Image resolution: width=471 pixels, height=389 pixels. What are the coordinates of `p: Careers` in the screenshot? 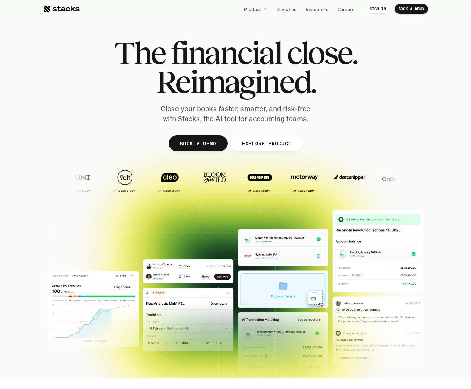 It's located at (346, 9).